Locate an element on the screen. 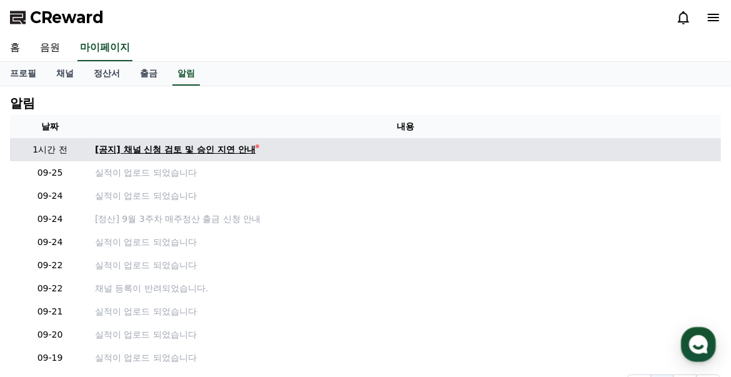 This screenshot has width=731, height=377. a: 출금 is located at coordinates (149, 74).